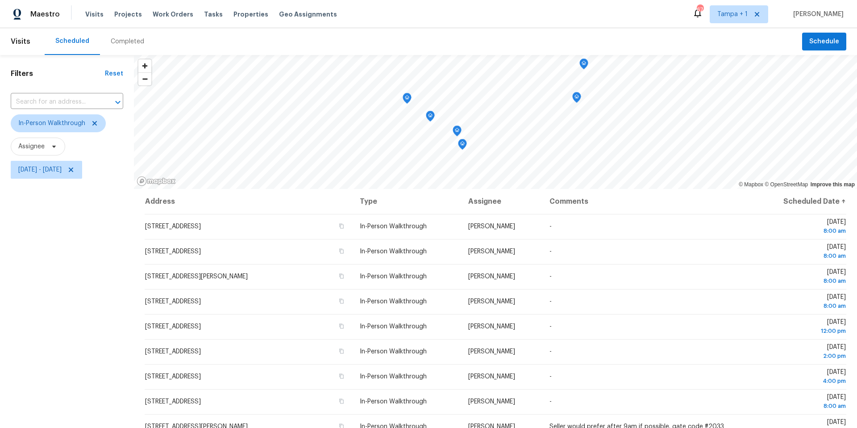 This screenshot has width=857, height=428. Describe the element at coordinates (308, 14) in the screenshot. I see `span: Geo Assignments` at that location.